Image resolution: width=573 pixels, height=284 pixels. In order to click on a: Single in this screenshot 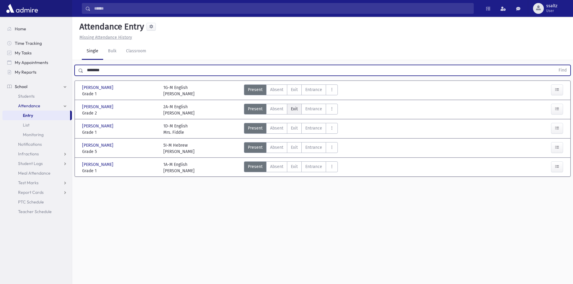, I will do `click(92, 51)`.